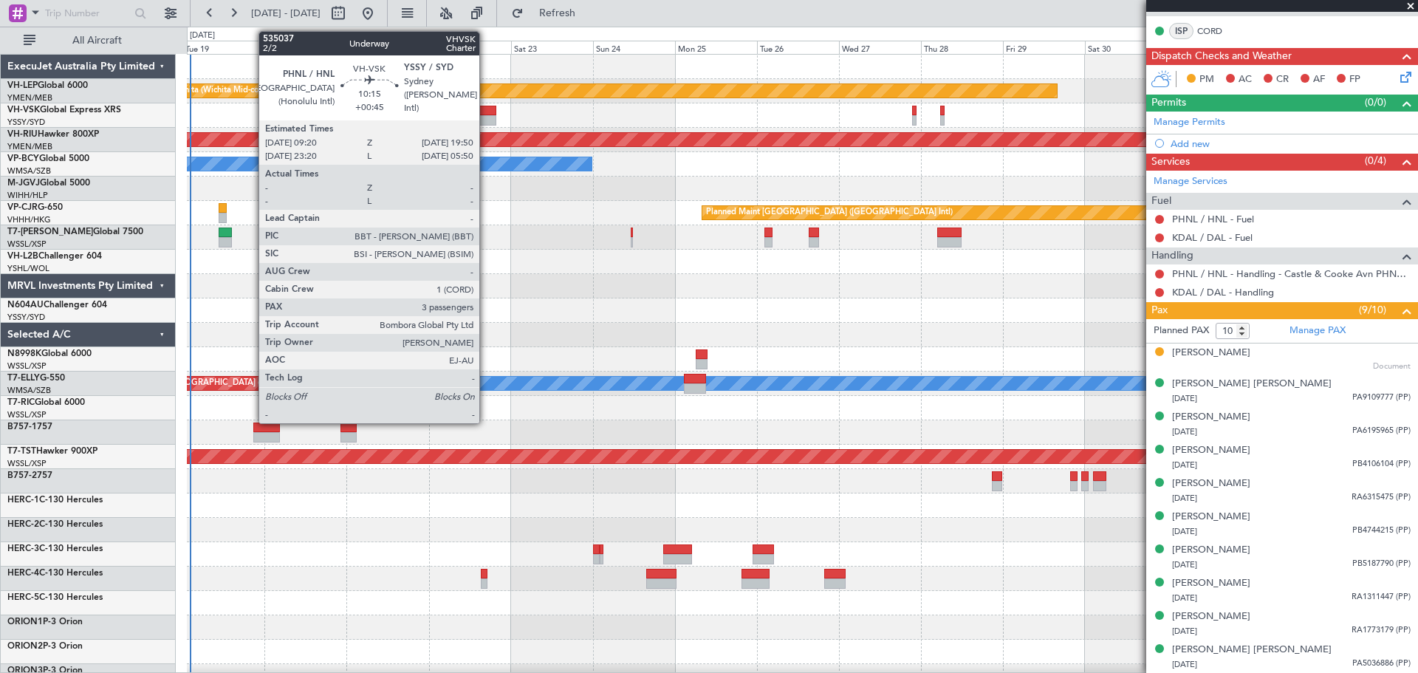  What do you see at coordinates (97, 41) in the screenshot?
I see `span: All Aircraft` at bounding box center [97, 41].